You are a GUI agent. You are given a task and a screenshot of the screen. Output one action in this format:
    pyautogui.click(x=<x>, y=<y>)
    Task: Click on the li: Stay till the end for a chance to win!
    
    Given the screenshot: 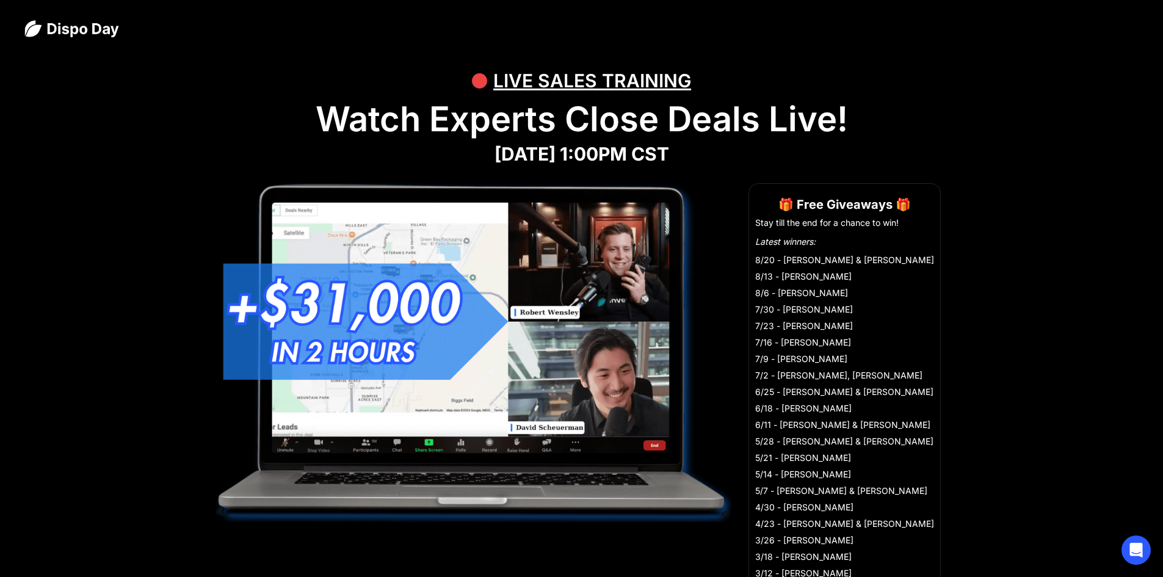 What is the action you would take?
    pyautogui.click(x=844, y=223)
    